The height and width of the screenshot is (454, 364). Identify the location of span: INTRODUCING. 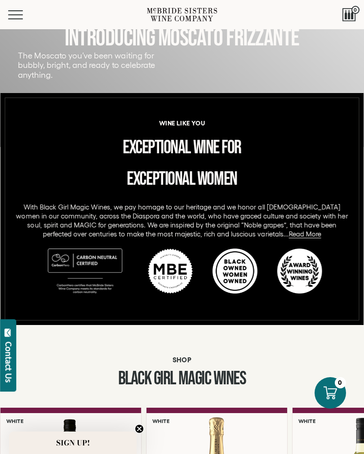
(110, 38).